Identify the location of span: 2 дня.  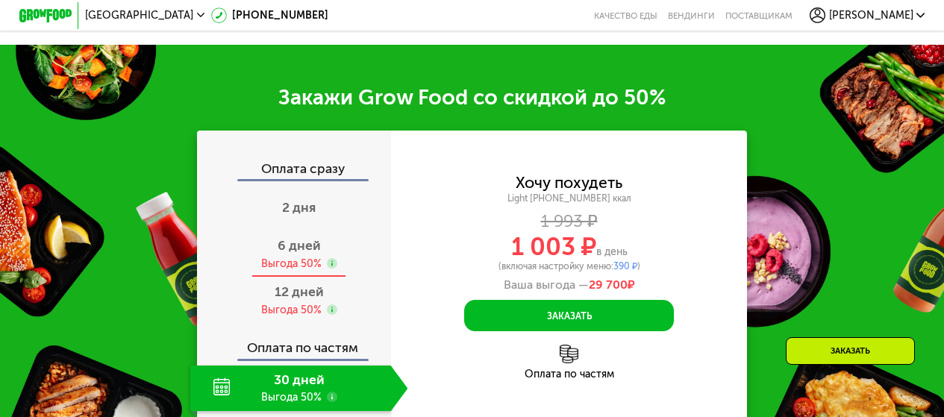
(298, 207).